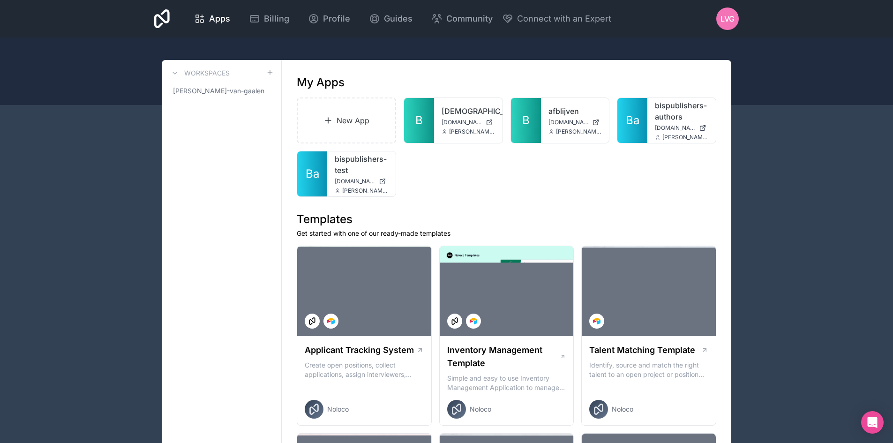 This screenshot has width=893, height=443. What do you see at coordinates (507, 383) in the screenshot?
I see `p: Simple and easy to use Inventory Management Application to manage your stock, orders and Manufact...` at bounding box center [507, 383].